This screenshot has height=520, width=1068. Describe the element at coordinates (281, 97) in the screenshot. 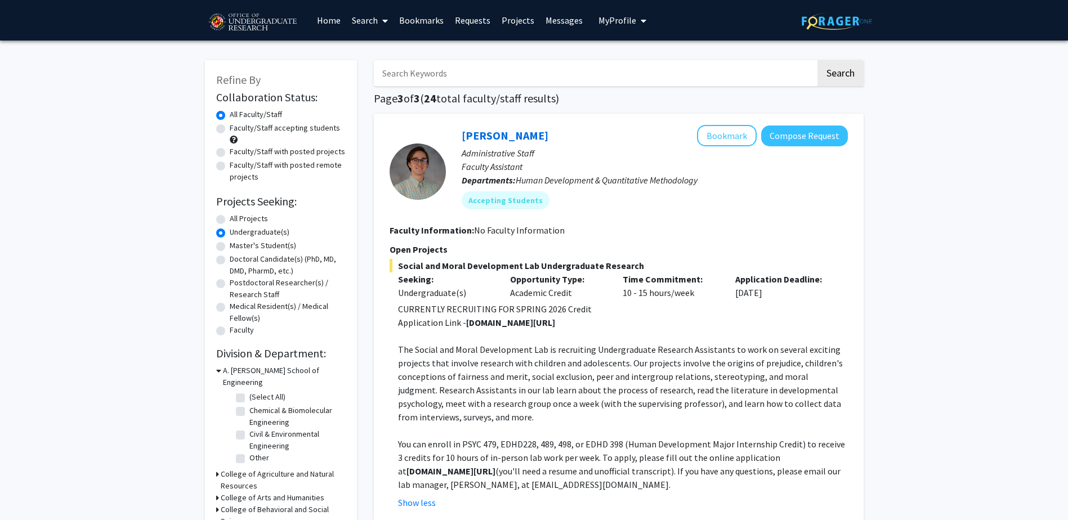

I see `h2: Collaboration Status:` at that location.